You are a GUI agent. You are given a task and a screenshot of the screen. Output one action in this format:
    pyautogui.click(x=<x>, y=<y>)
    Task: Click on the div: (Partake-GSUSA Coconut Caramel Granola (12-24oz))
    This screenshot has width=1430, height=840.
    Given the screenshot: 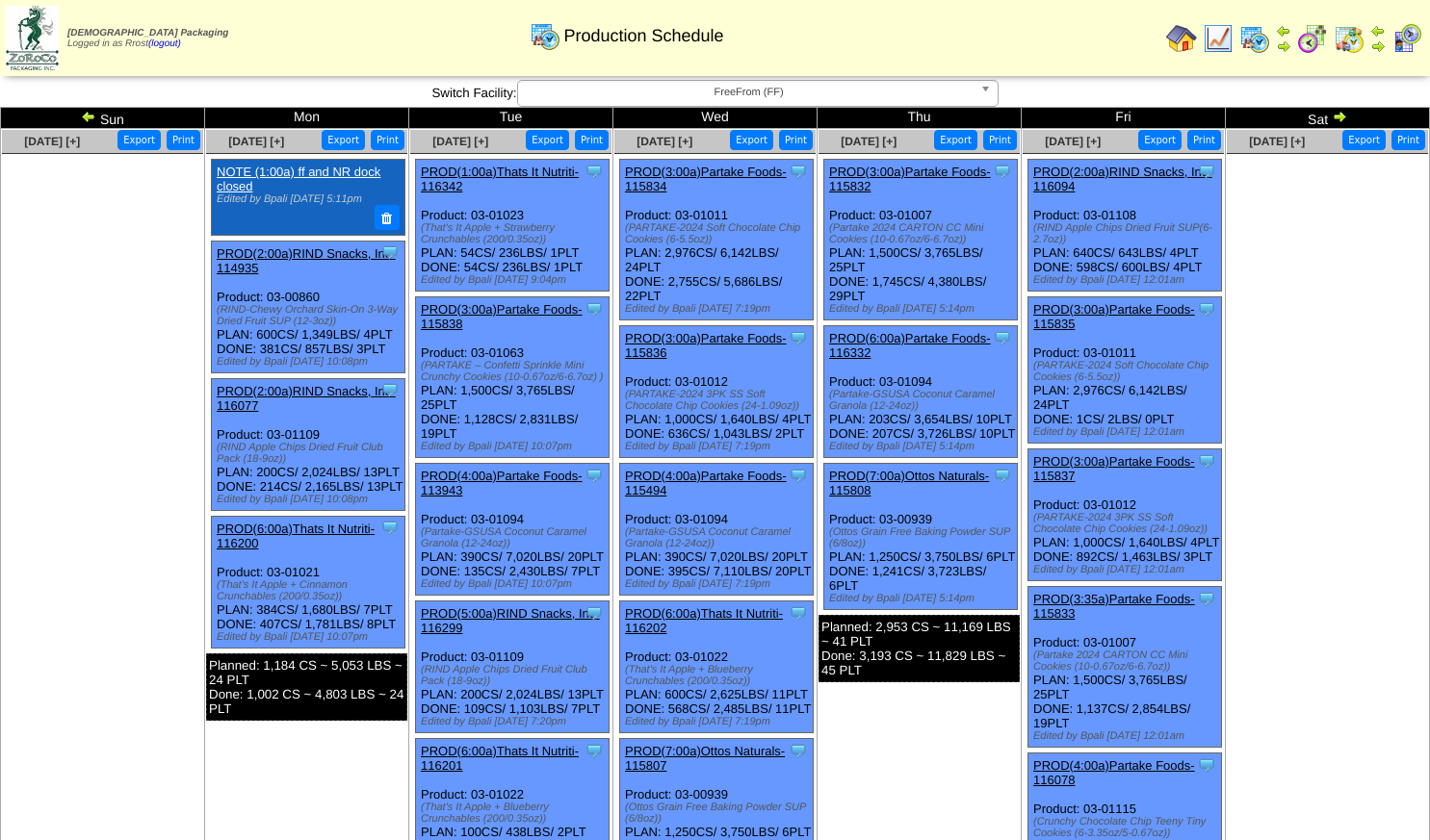 What is the action you would take?
    pyautogui.click(x=718, y=538)
    